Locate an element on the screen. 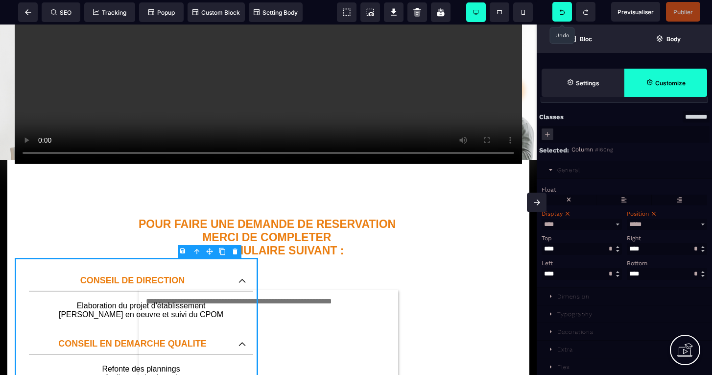  span: Popup is located at coordinates (162, 12).